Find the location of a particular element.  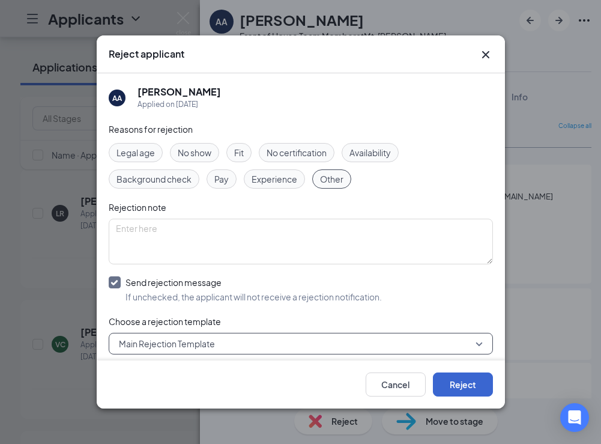

span: No certification is located at coordinates (296, 152).